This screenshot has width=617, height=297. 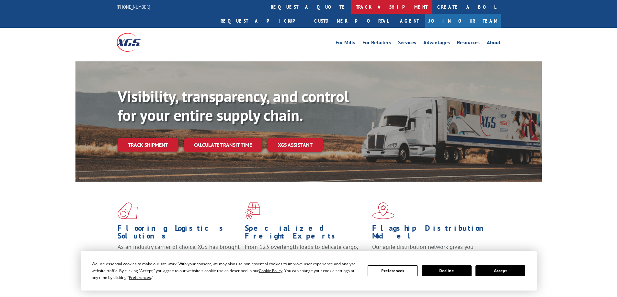 What do you see at coordinates (409, 21) in the screenshot?
I see `a: Agent` at bounding box center [409, 21].